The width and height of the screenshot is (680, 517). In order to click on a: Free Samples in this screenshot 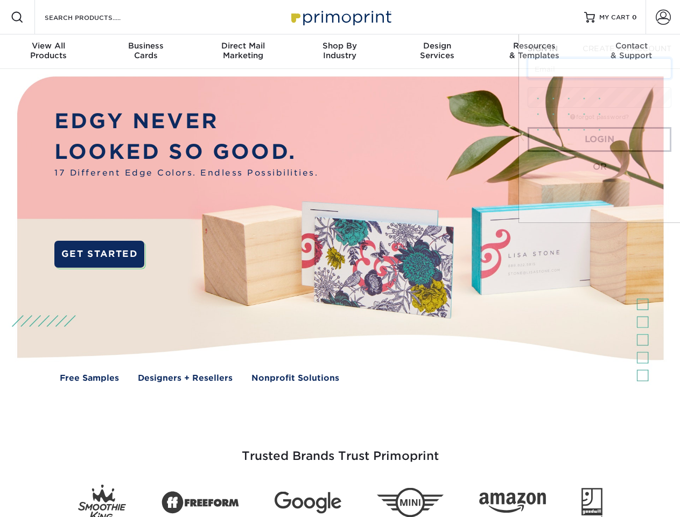, I will do `click(89, 378)`.